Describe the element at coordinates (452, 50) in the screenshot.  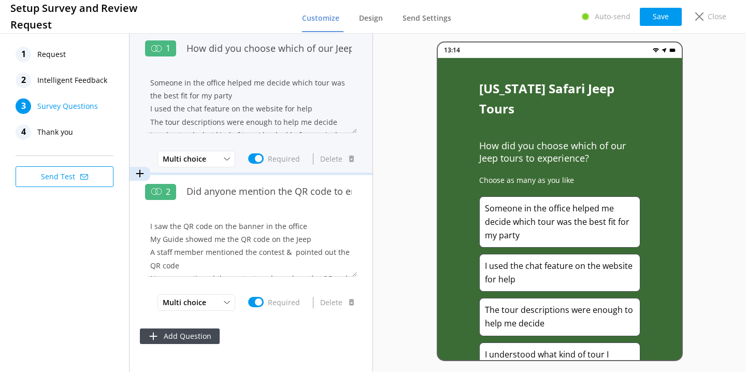
I see `p: 13:14` at that location.